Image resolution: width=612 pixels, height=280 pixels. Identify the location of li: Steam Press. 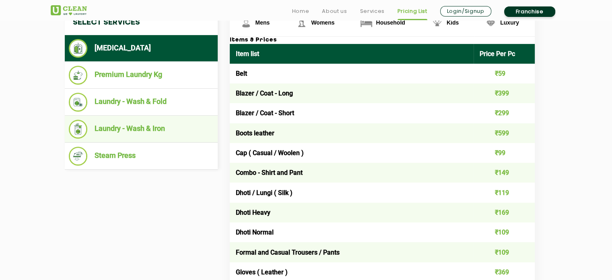
(141, 156).